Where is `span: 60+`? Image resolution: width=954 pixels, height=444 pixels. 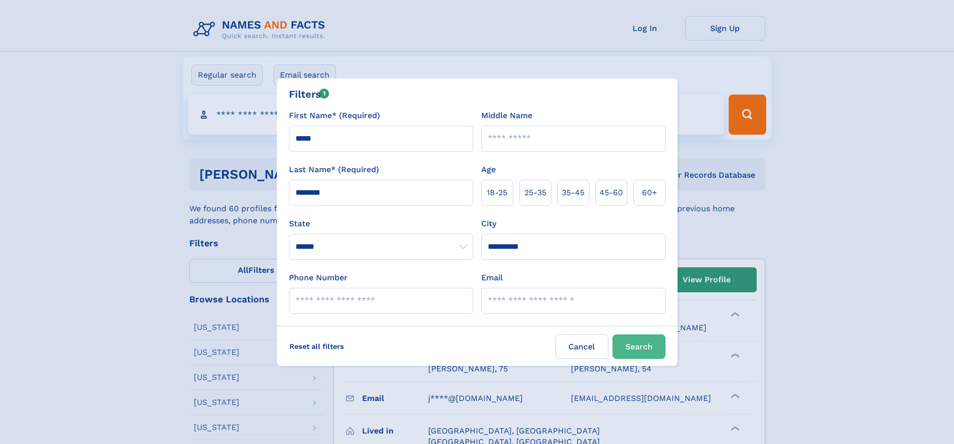
span: 60+ is located at coordinates (650, 193).